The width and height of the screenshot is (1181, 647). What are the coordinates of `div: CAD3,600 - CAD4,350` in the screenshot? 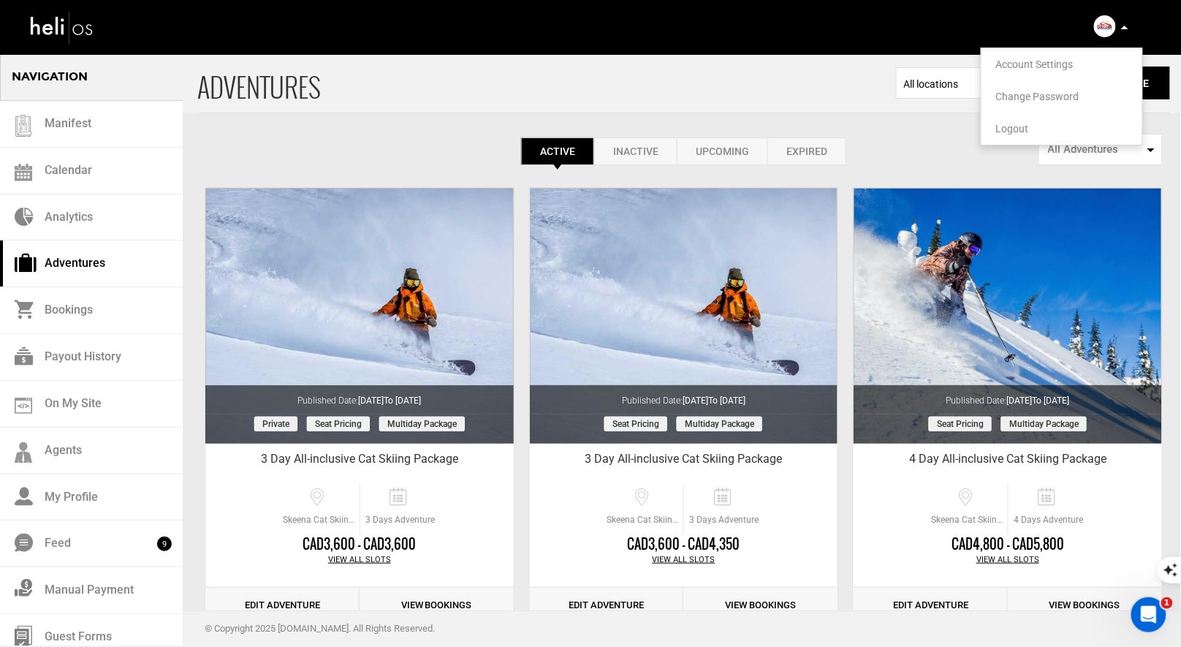 It's located at (684, 545).